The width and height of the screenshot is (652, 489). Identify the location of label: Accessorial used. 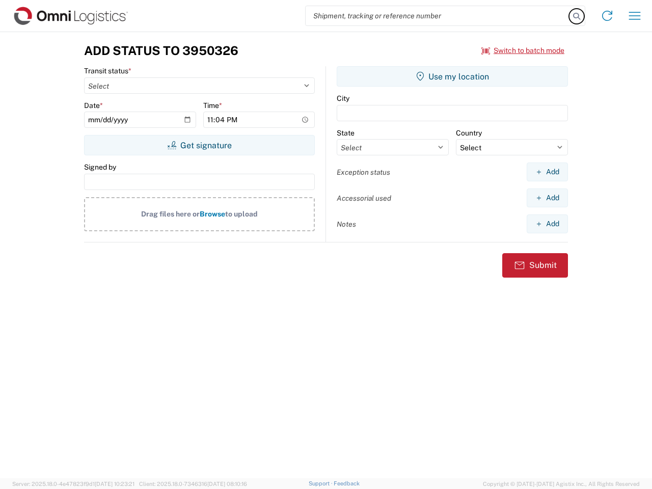
(364, 198).